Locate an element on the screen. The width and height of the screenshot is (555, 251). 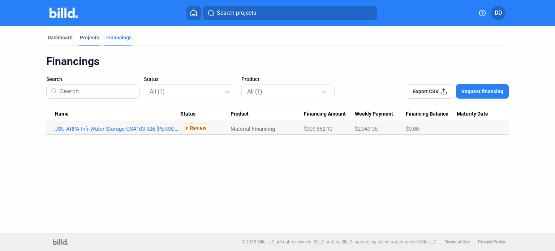
b: Privacy Policy is located at coordinates (492, 242).